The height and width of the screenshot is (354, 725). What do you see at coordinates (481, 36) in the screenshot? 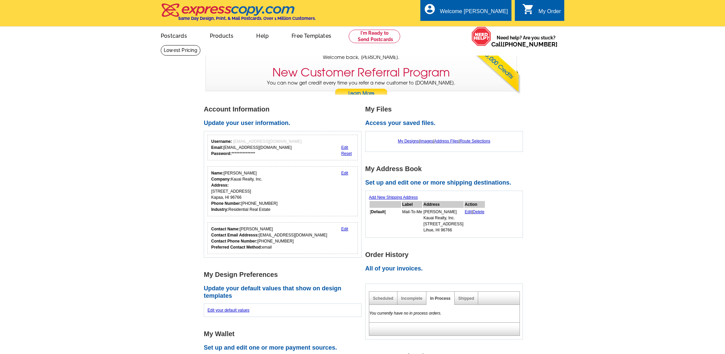
I see `img: help` at bounding box center [481, 36].